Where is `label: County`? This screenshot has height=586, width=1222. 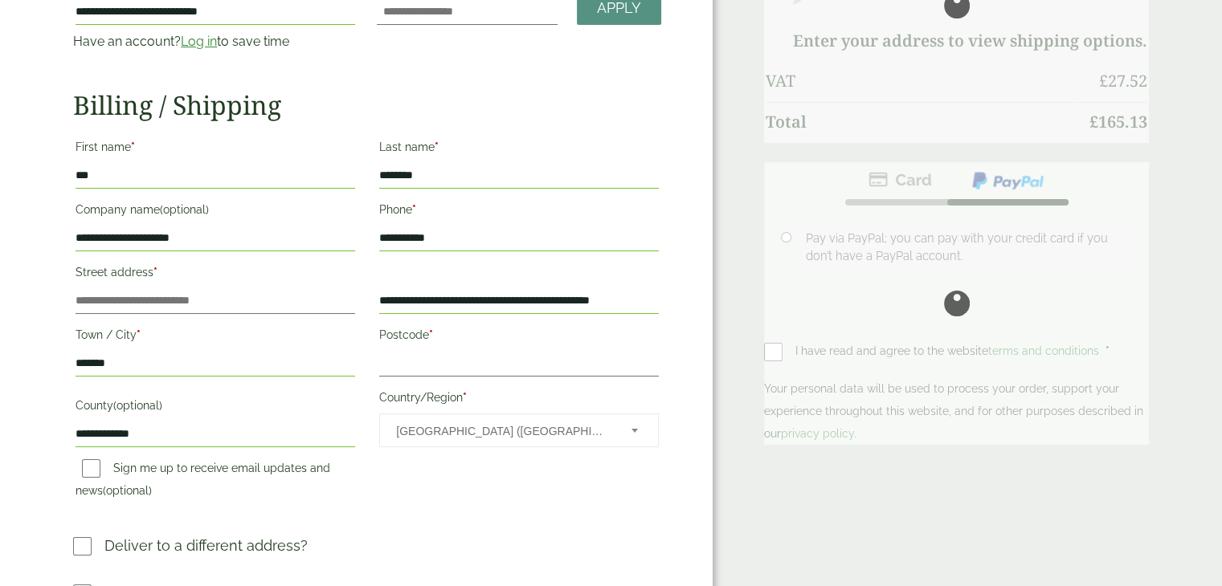
label: County is located at coordinates (215, 408).